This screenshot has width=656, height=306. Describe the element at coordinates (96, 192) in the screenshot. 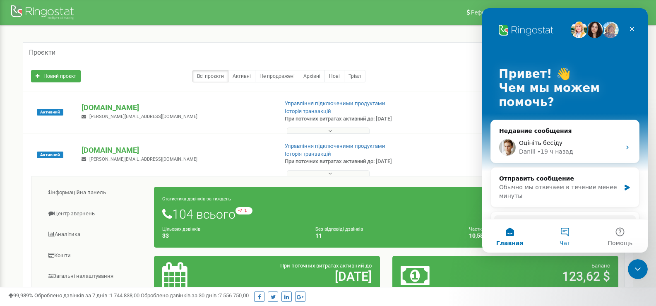

I see `a: Інформаційна панель` at that location.